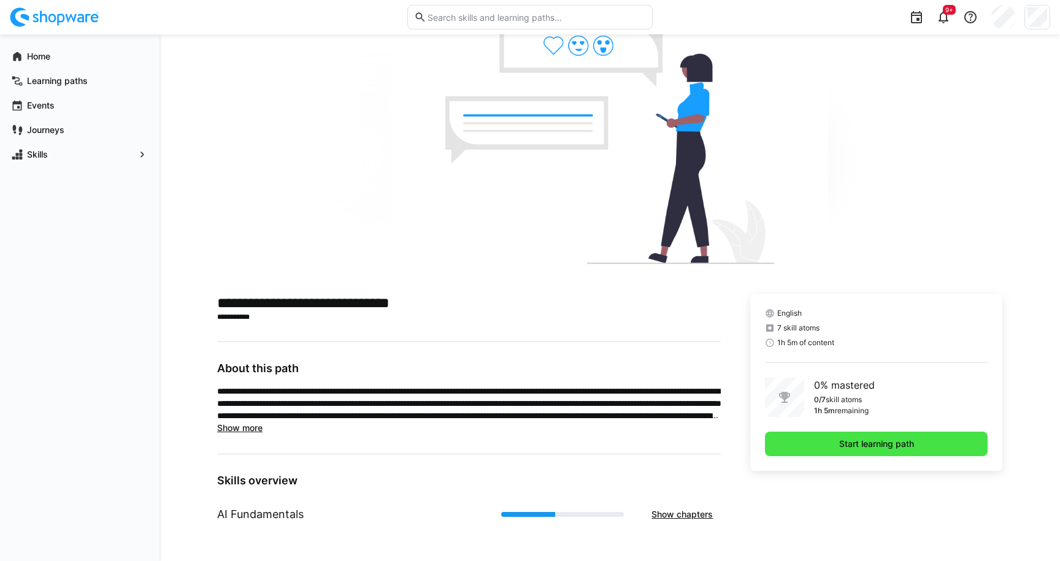 The image size is (1060, 561). What do you see at coordinates (843, 400) in the screenshot?
I see `p: skill atoms` at bounding box center [843, 400].